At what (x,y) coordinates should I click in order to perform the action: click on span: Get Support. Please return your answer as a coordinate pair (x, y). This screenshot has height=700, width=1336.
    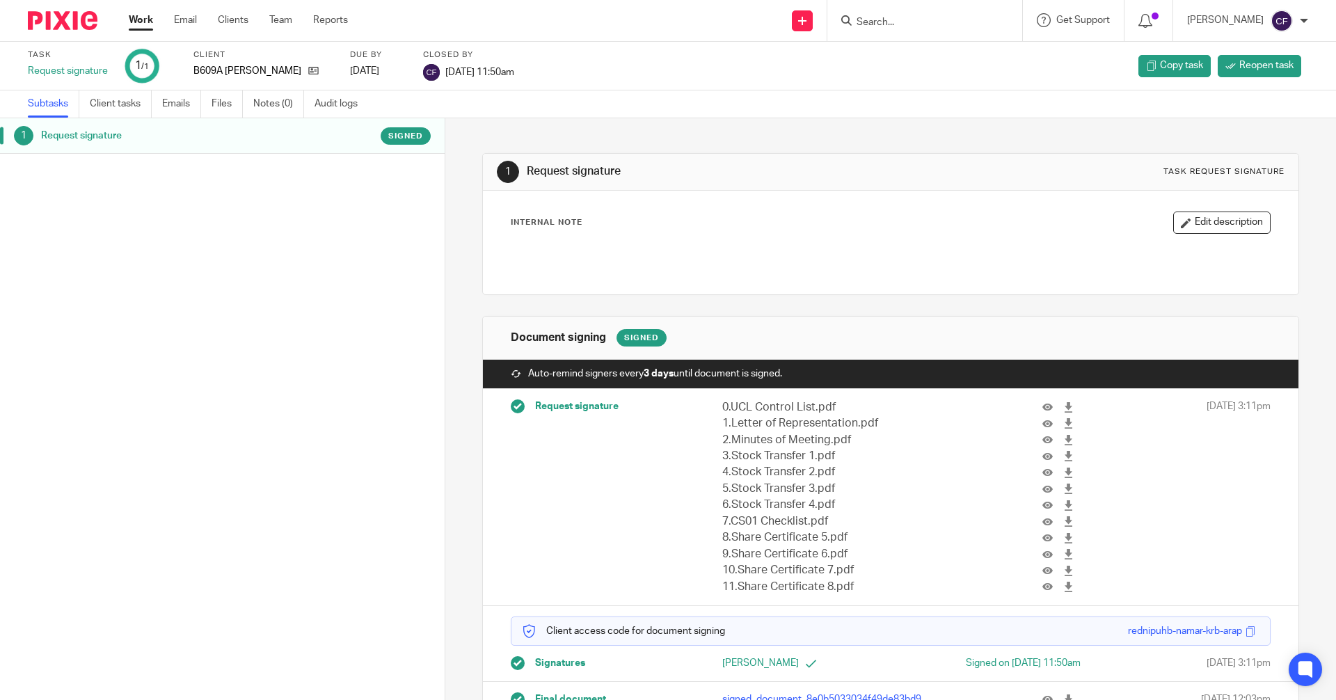
    Looking at the image, I should click on (1082, 20).